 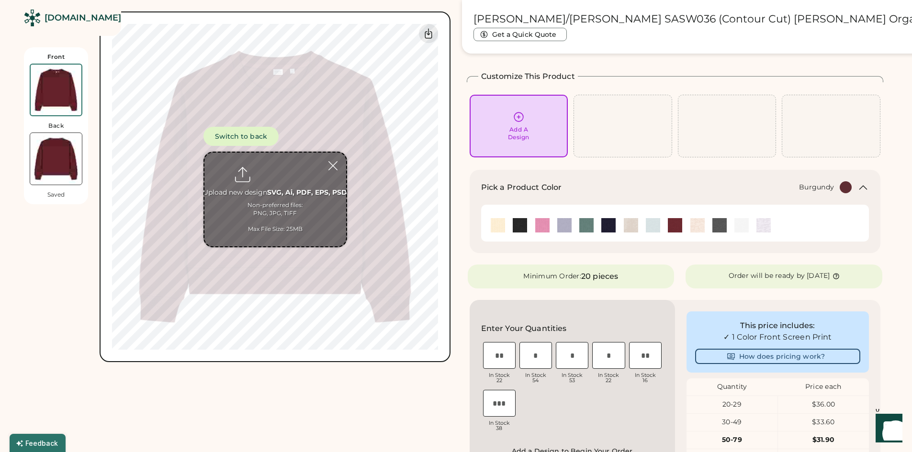 I want to click on img: French Navy Swatch Image, so click(x=608, y=225).